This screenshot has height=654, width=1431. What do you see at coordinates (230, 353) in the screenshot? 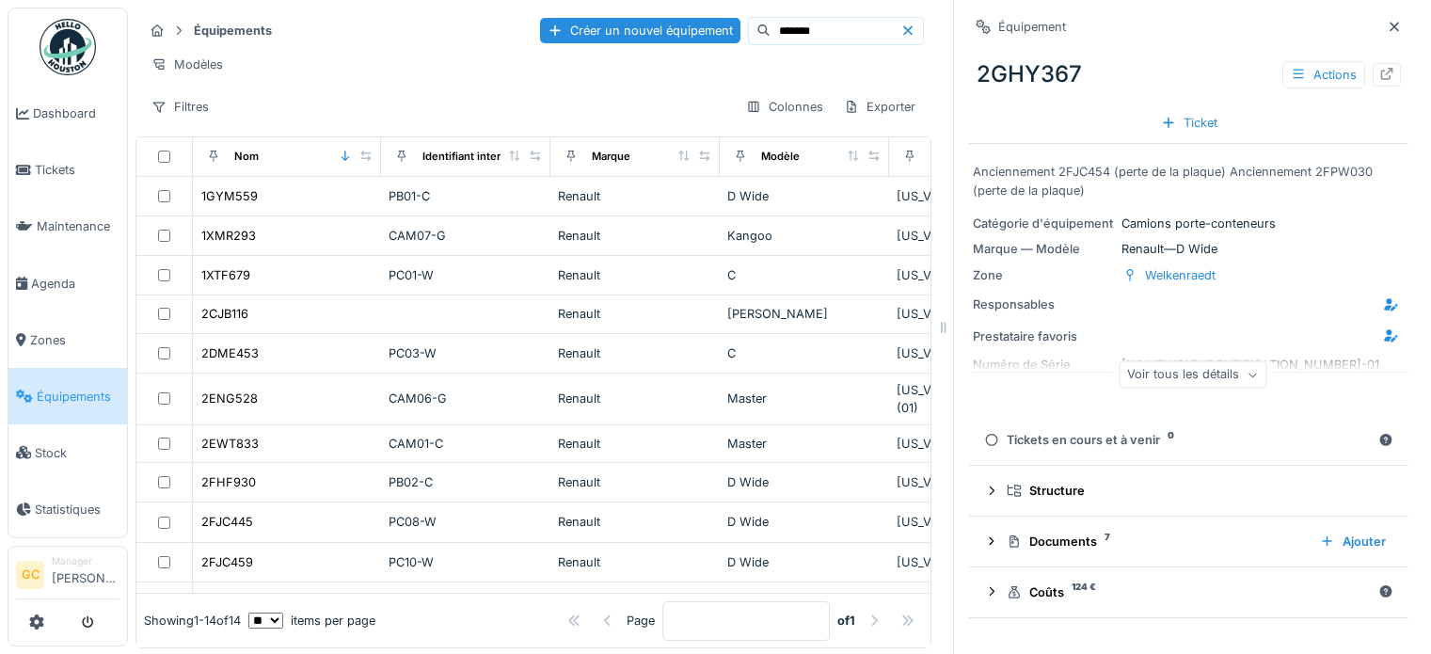
I see `div: 2DME453` at bounding box center [230, 353].